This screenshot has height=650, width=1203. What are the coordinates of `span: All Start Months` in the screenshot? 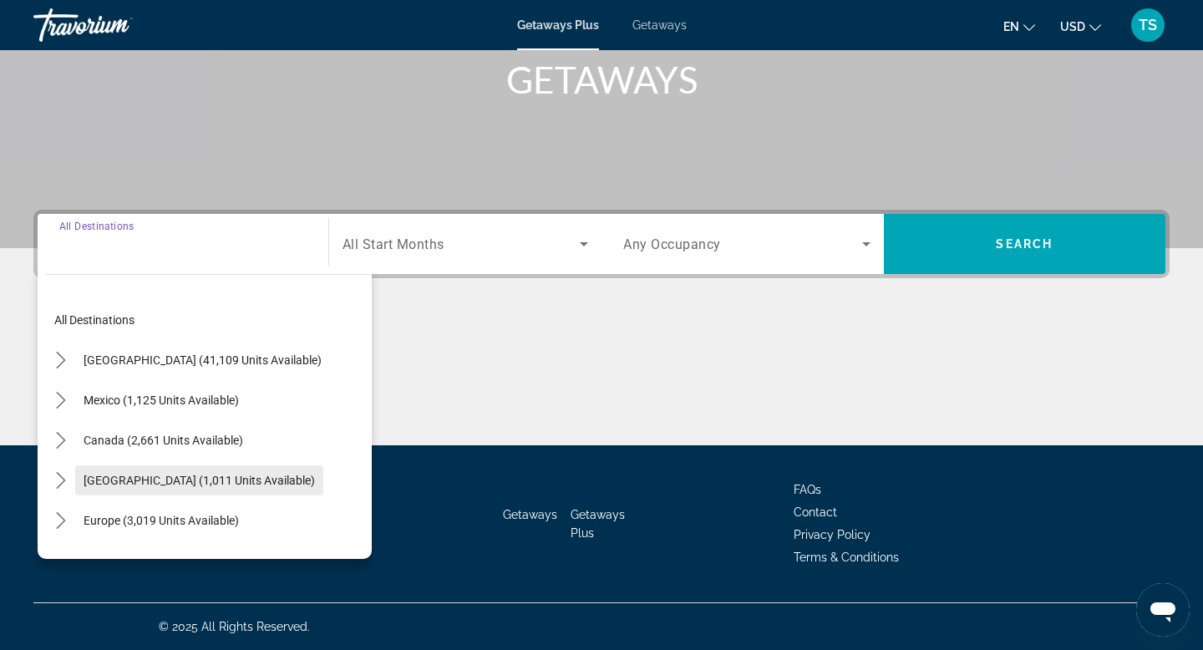 It's located at (394, 244).